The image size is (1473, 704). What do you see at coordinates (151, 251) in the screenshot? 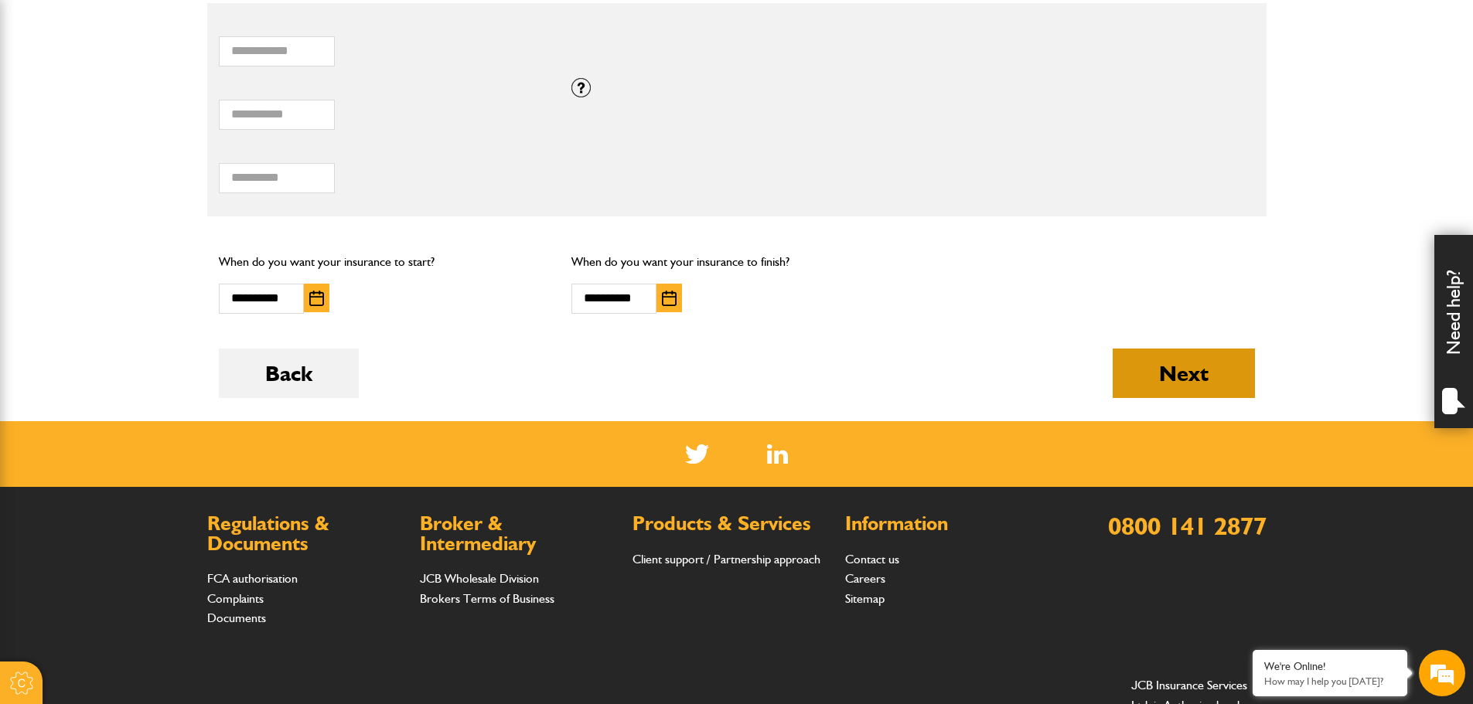
I see `input: Enter your phone number` at bounding box center [151, 251].